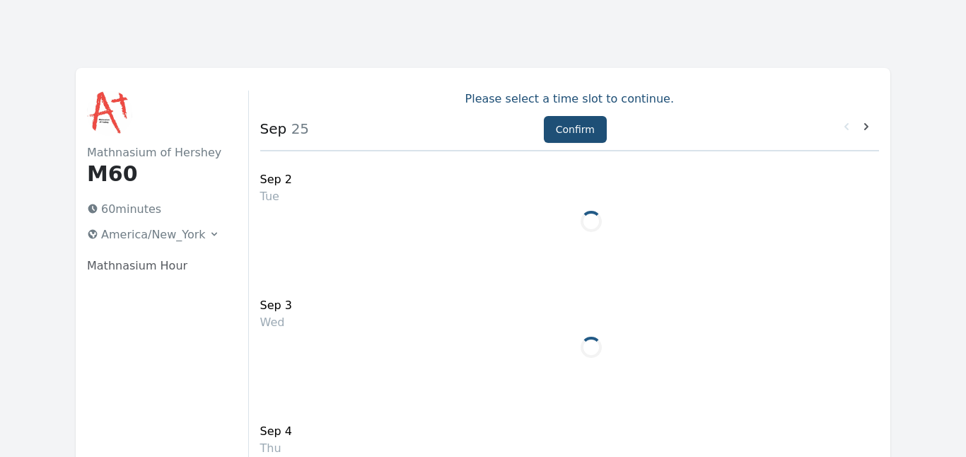 The image size is (966, 457). What do you see at coordinates (153, 209) in the screenshot?
I see `p: 60 minutes` at bounding box center [153, 209].